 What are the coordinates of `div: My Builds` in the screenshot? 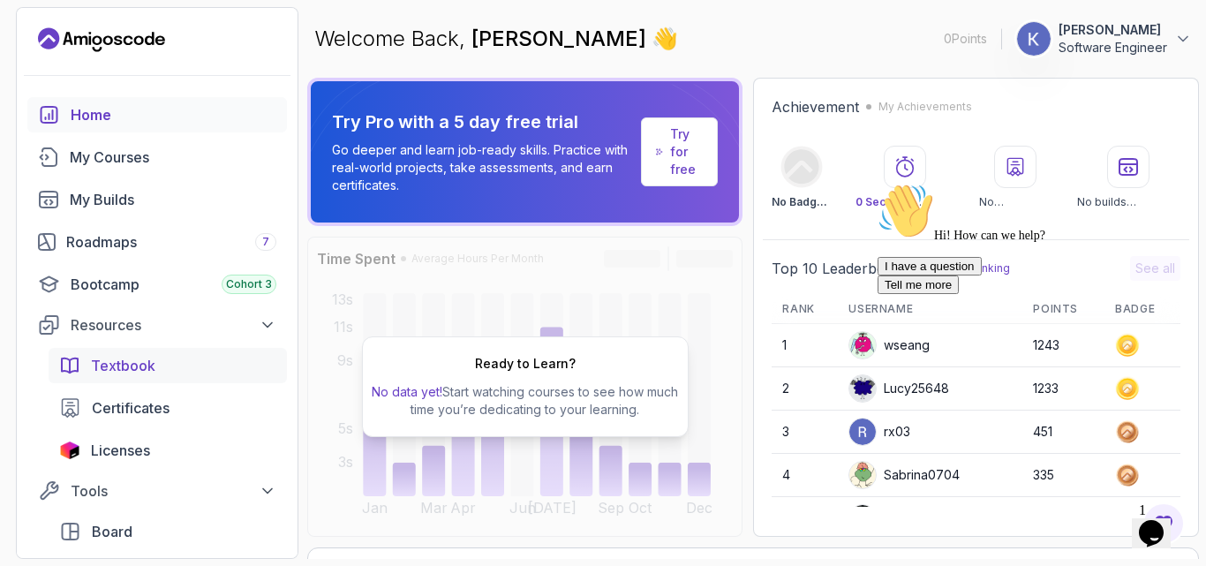 It's located at (173, 200).